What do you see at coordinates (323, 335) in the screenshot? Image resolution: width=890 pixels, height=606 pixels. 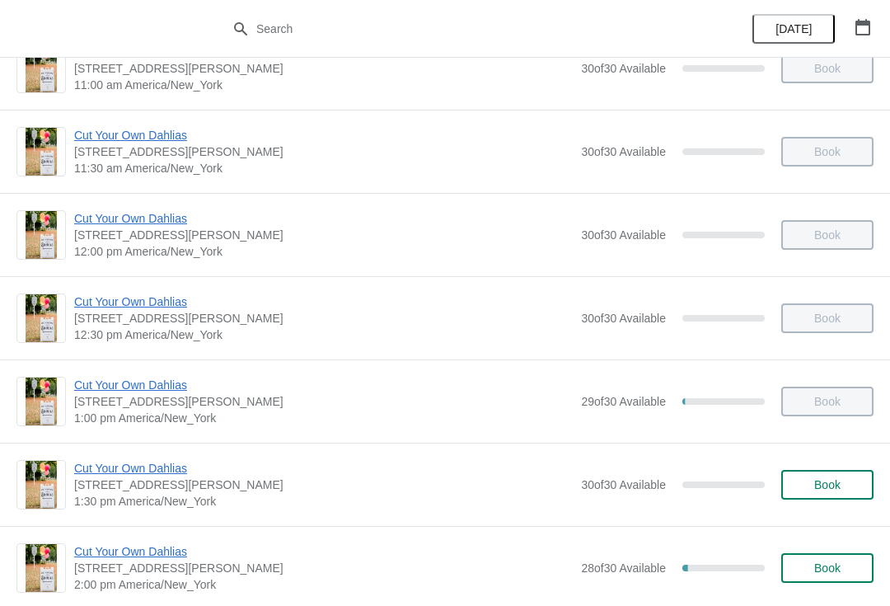 I see `span: 12:30 pm America/New_York` at bounding box center [323, 335].